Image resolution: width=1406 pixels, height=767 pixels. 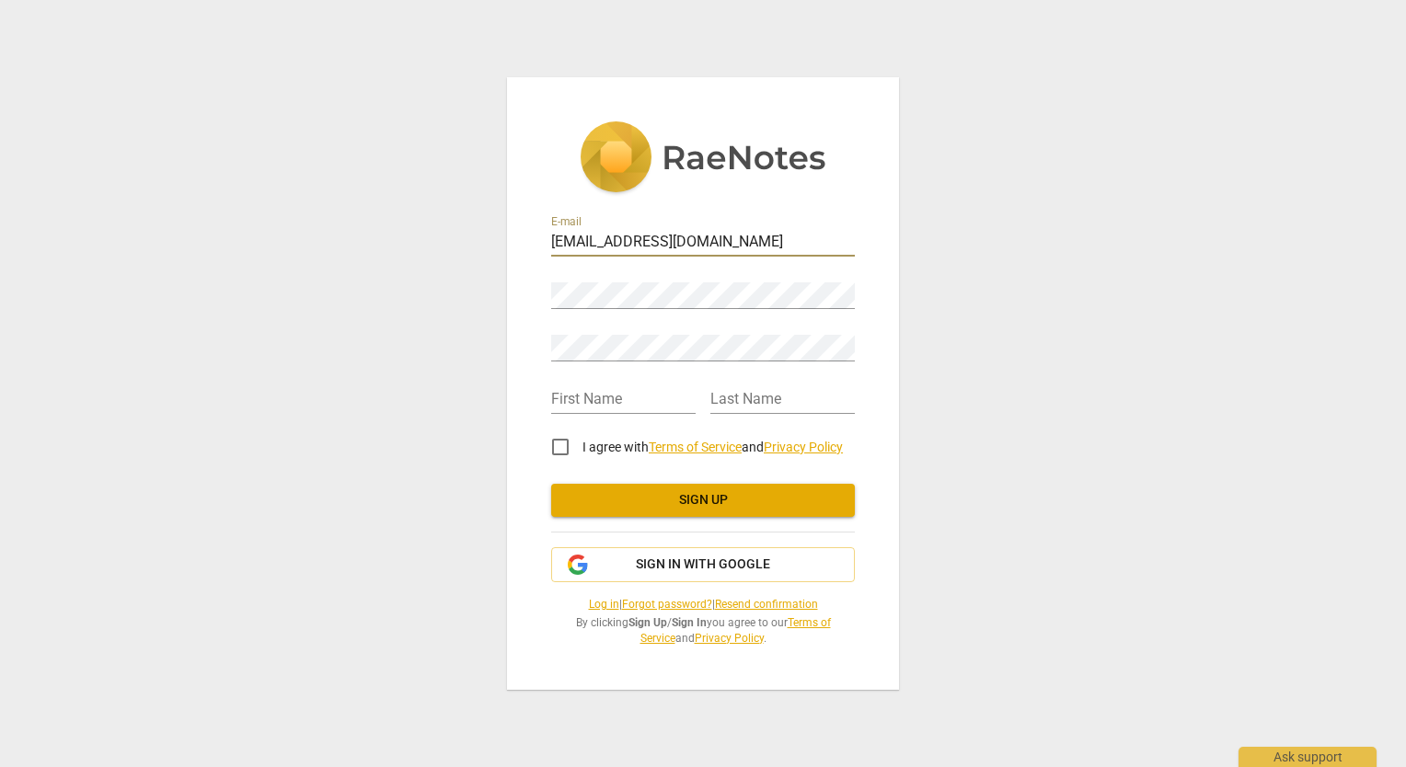 I want to click on span: Sign up, so click(x=703, y=500).